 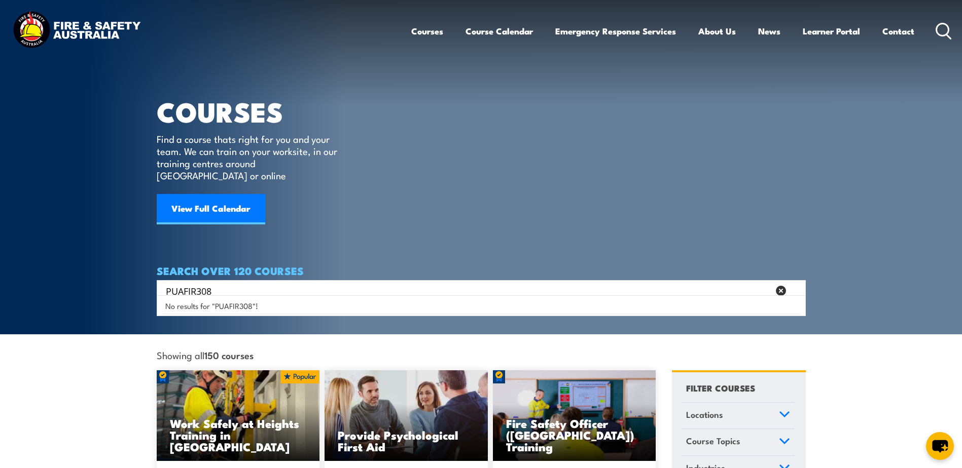 I want to click on a: News, so click(x=769, y=31).